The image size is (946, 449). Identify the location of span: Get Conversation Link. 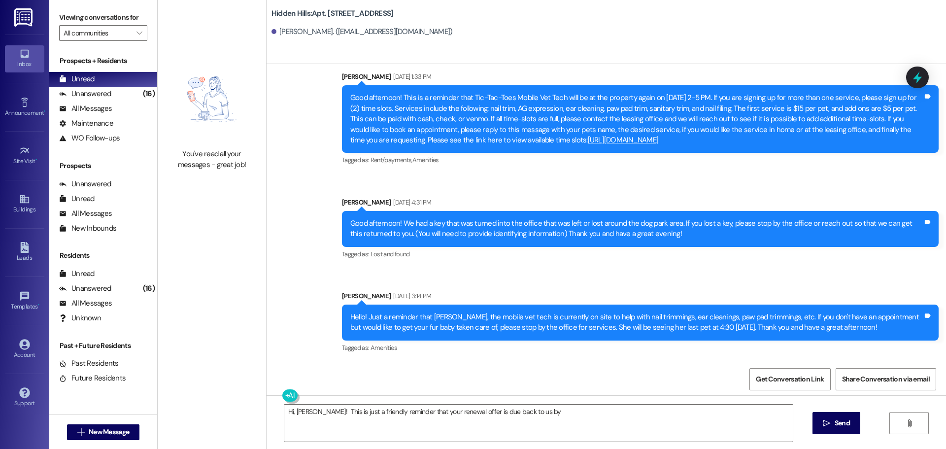
(790, 379).